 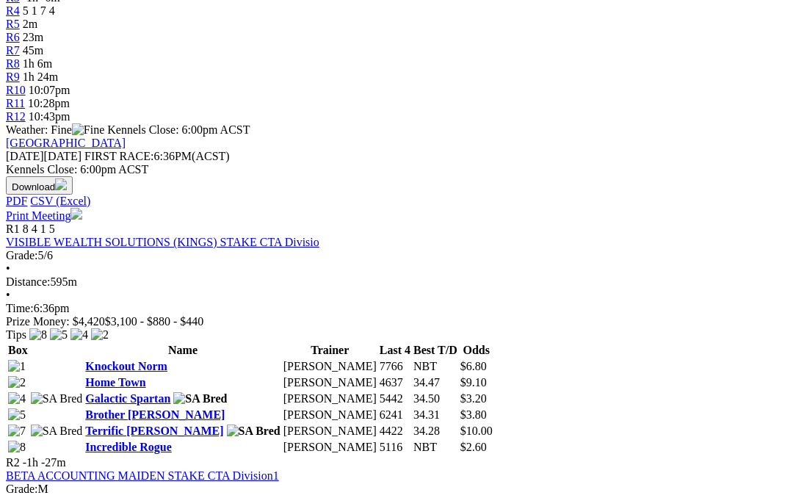 I want to click on span: $9.10, so click(x=473, y=382).